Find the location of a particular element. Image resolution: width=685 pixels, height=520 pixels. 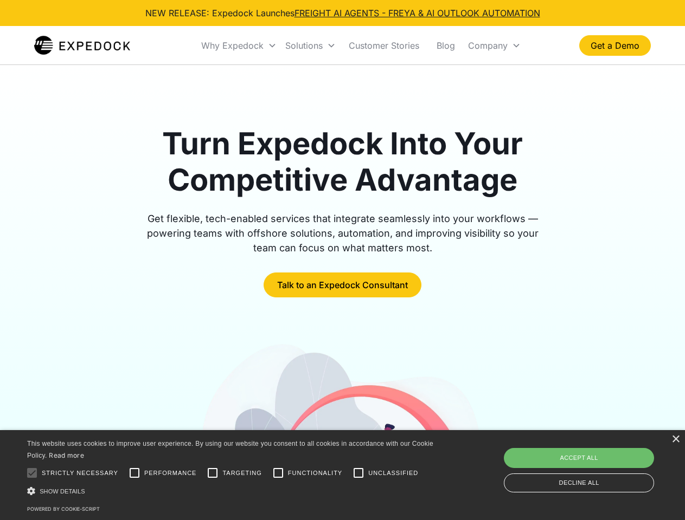

div: Get flexible, tech-enabled services that integrate seamlessly into your workflows — powering team... is located at coordinates (343, 233).